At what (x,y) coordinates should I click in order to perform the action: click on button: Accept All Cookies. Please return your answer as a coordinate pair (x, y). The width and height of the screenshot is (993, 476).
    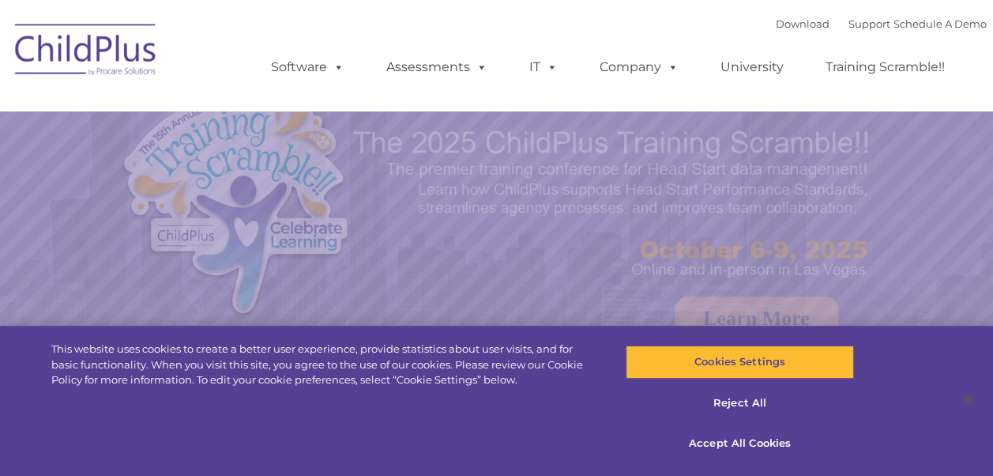
    Looking at the image, I should click on (740, 443).